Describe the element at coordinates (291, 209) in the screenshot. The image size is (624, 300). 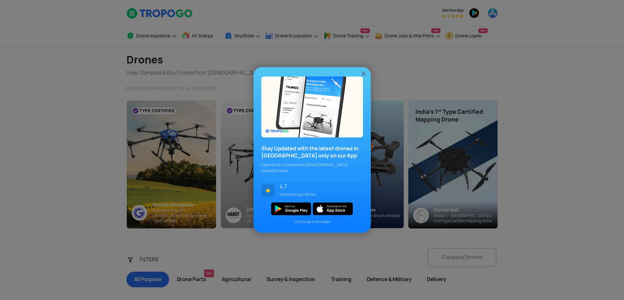
I see `img: img_playstore.png` at that location.